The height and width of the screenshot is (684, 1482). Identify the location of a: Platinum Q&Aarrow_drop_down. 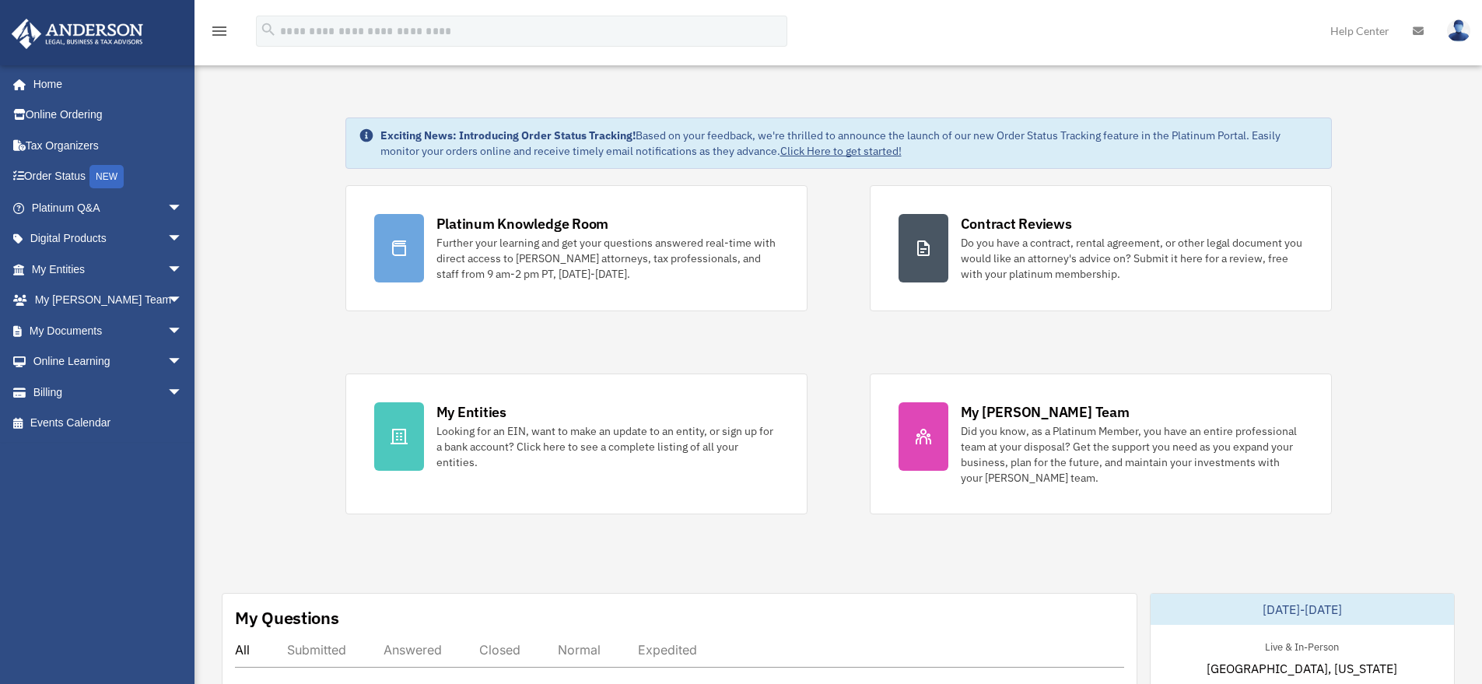
(108, 208).